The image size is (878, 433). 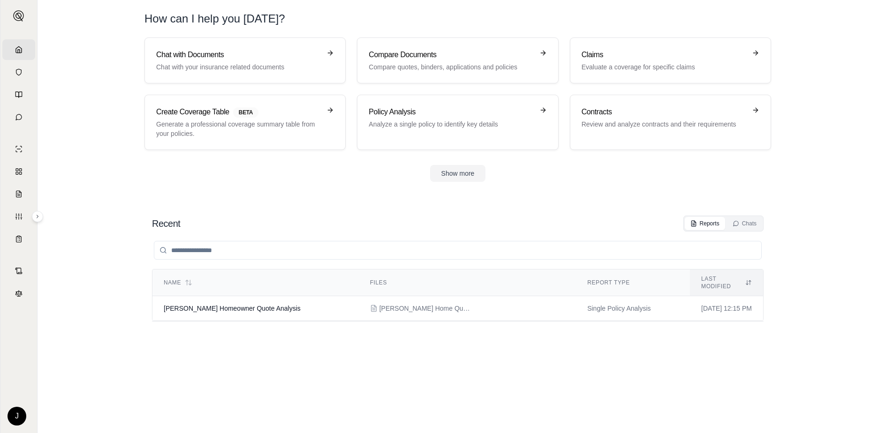 I want to click on img: Expand sidebar, so click(x=19, y=16).